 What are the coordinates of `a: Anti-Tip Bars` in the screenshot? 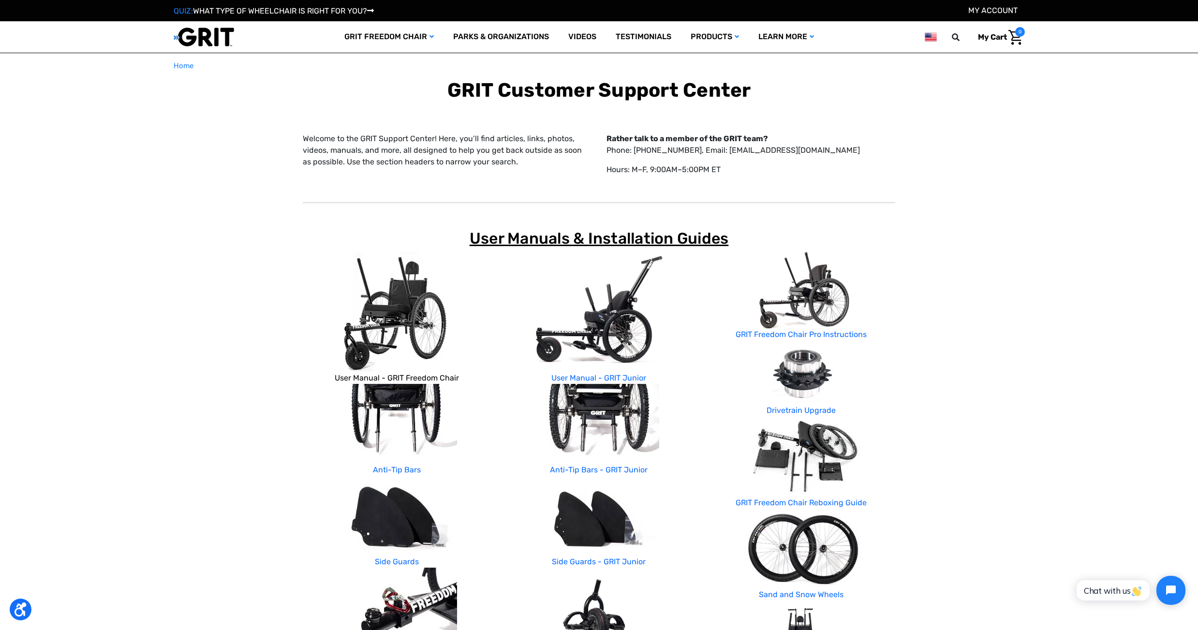 It's located at (397, 470).